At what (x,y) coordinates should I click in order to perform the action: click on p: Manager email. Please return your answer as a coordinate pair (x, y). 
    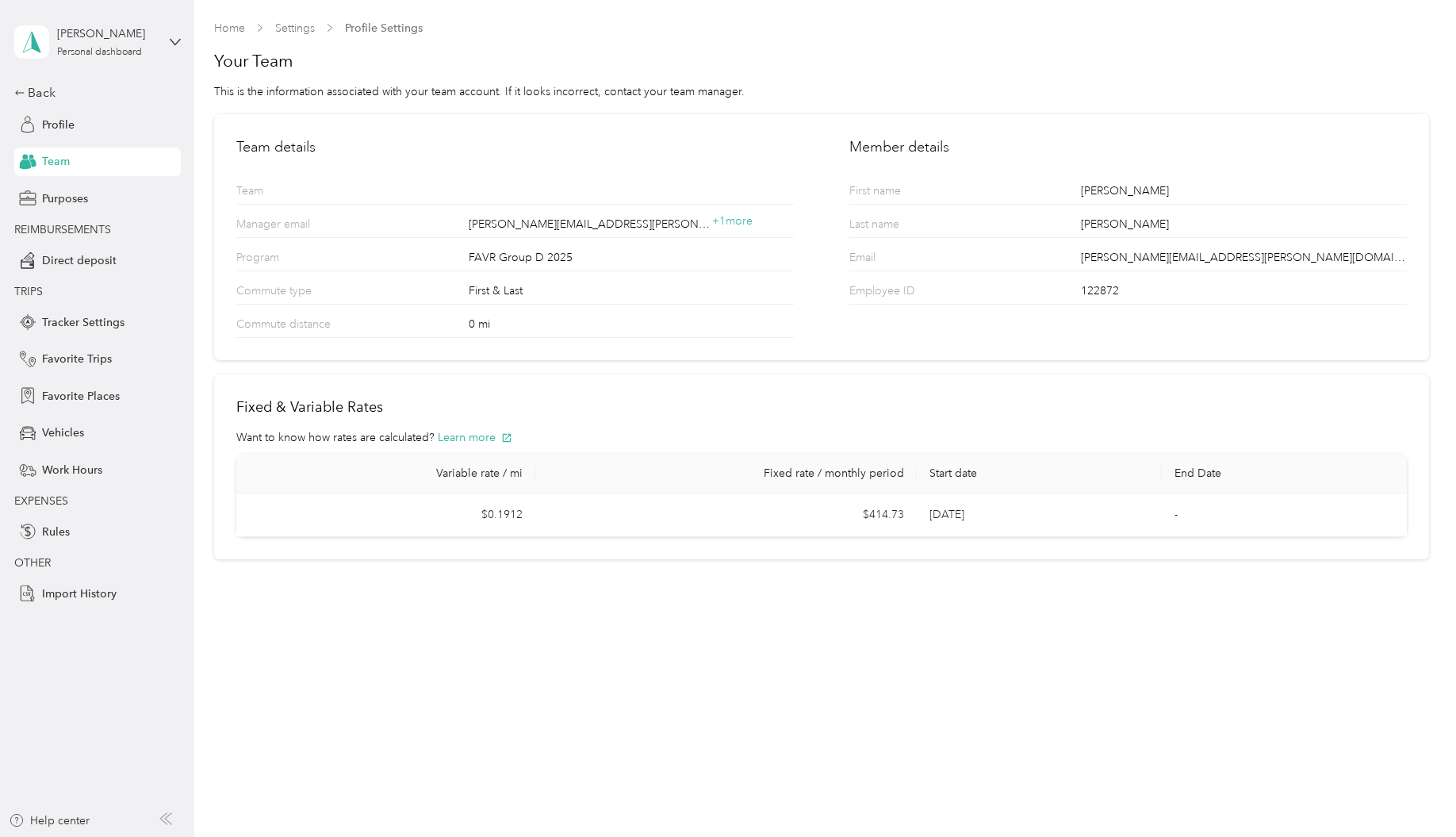
    Looking at the image, I should click on (297, 226).